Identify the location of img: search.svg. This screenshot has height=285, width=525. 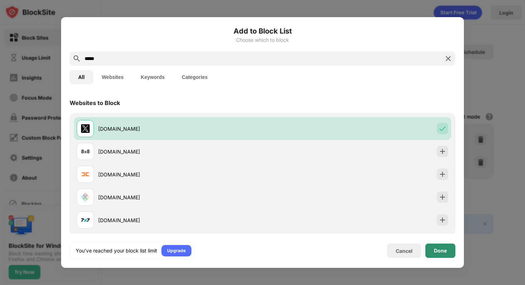
(77, 59).